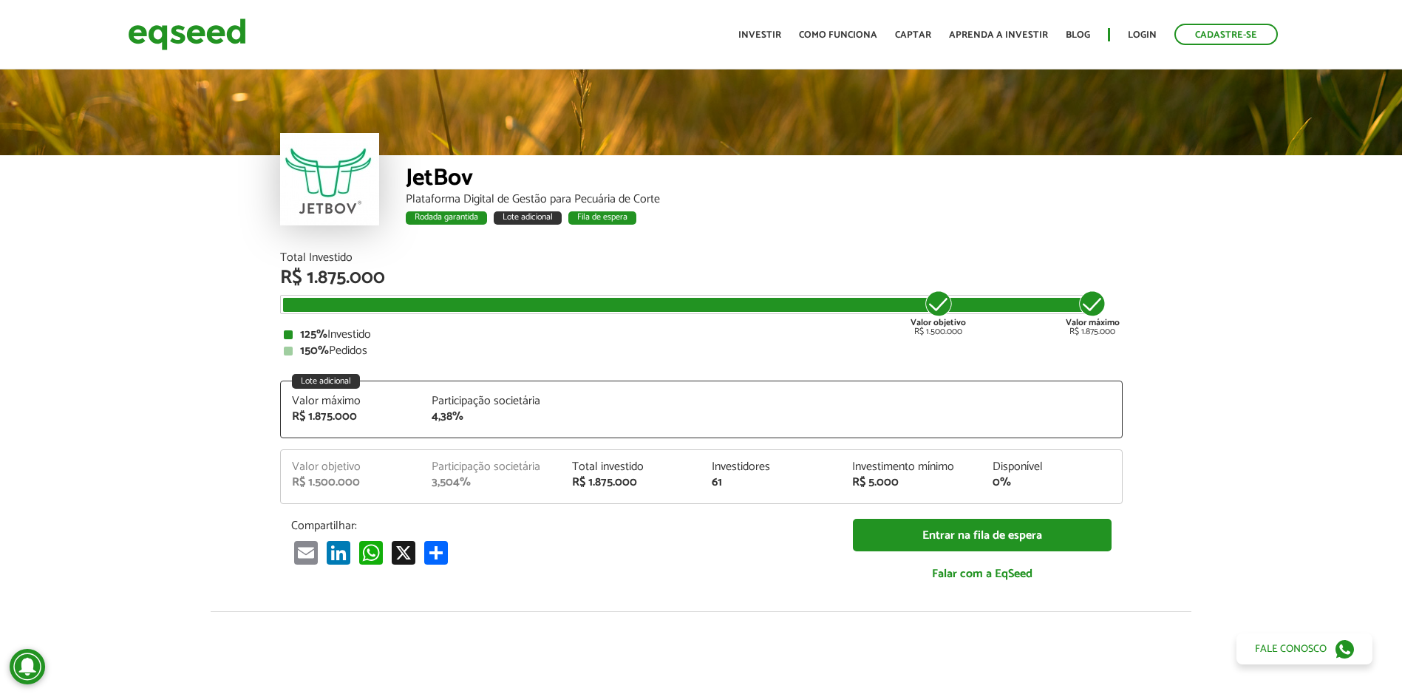  Describe the element at coordinates (338, 552) in the screenshot. I see `a: LinkedIn` at that location.